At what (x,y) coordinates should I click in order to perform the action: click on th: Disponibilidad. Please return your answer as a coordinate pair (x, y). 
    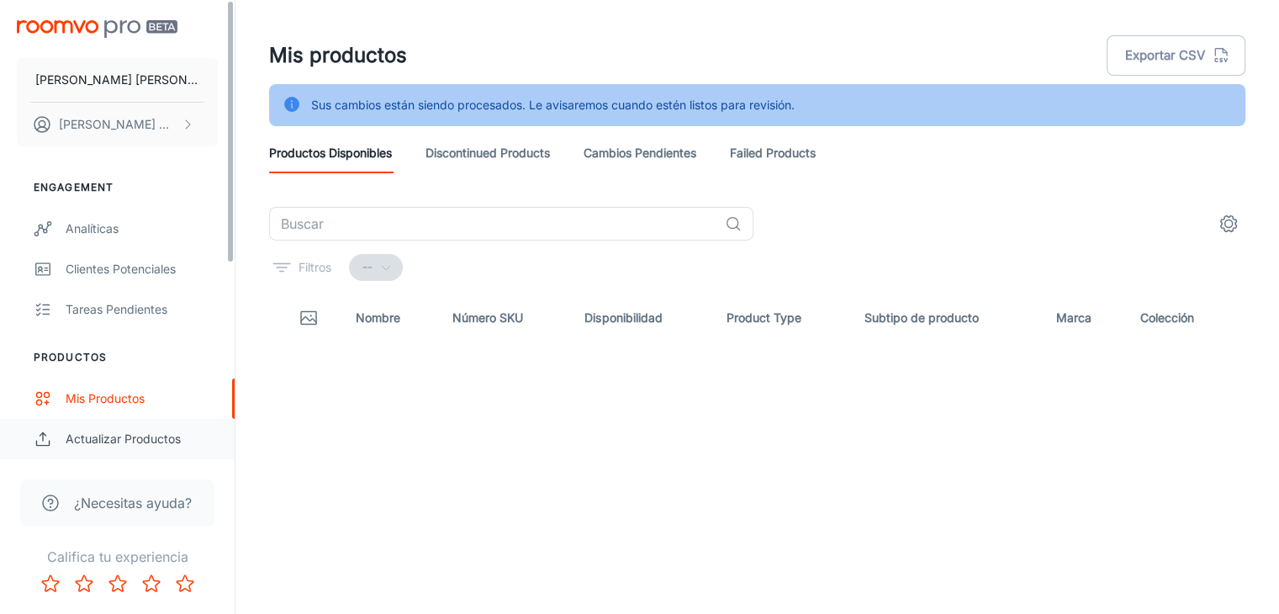
    Looking at the image, I should click on (642, 318).